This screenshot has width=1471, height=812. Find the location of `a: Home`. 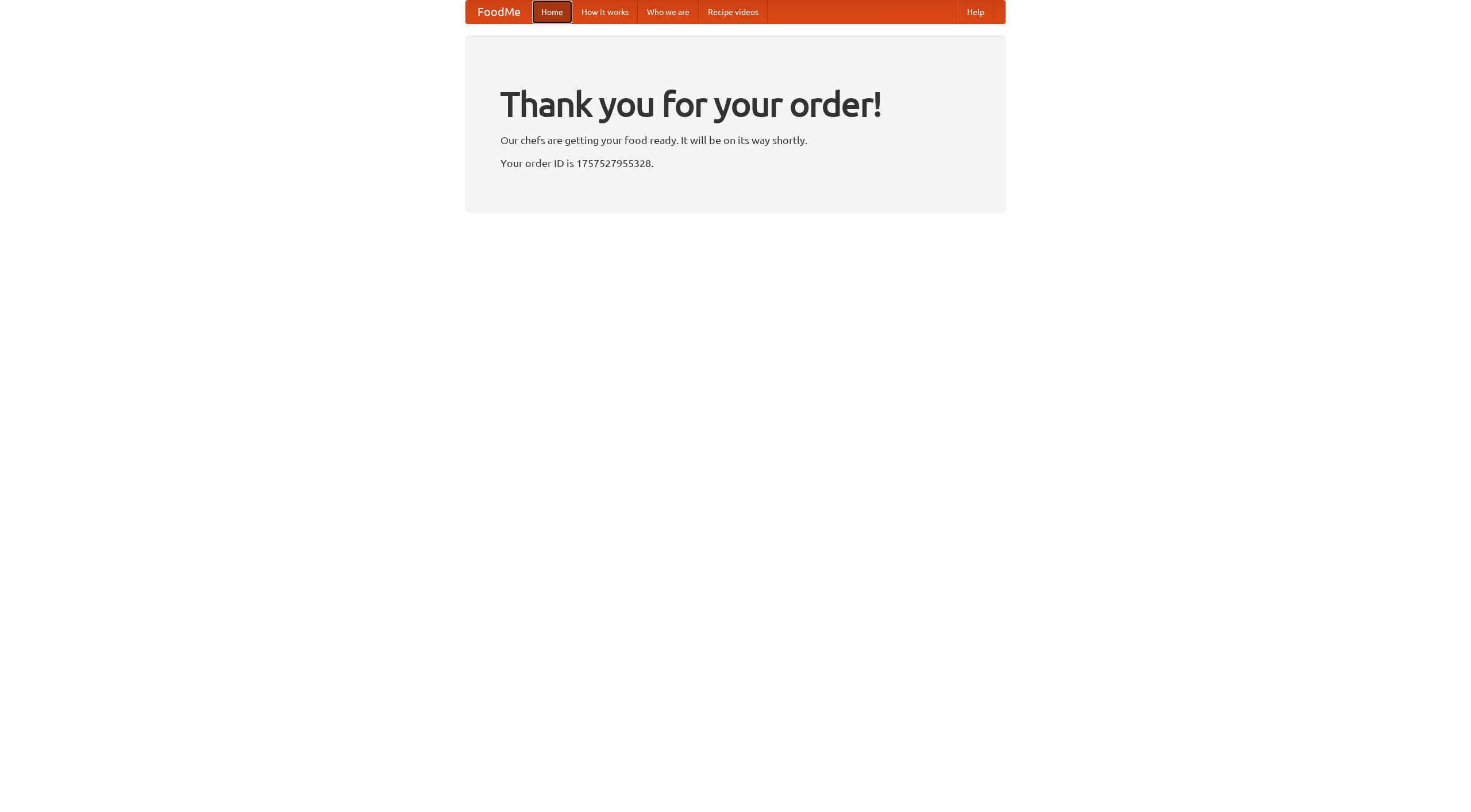

a: Home is located at coordinates (552, 12).